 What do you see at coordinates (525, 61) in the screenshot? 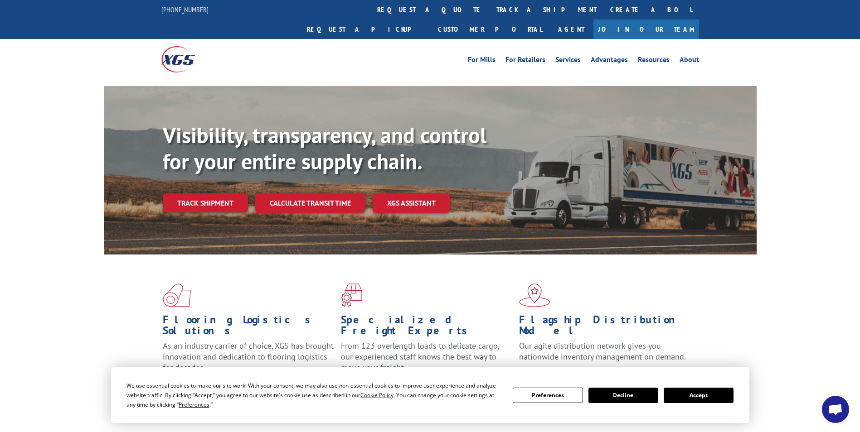
I see `a: For Retailers` at bounding box center [525, 61].